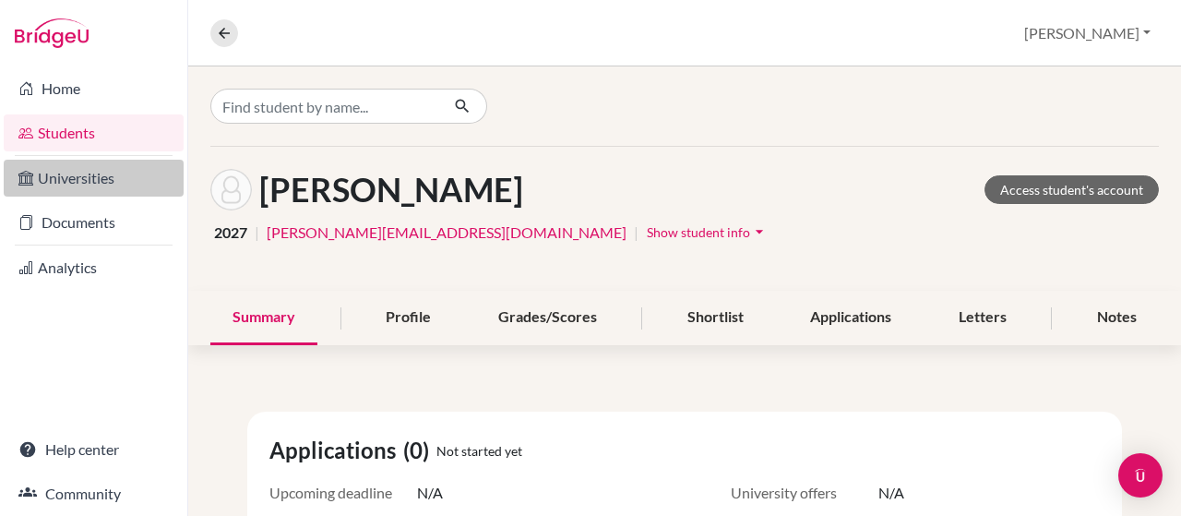 Image resolution: width=1181 pixels, height=516 pixels. I want to click on div: Summary, so click(264, 317).